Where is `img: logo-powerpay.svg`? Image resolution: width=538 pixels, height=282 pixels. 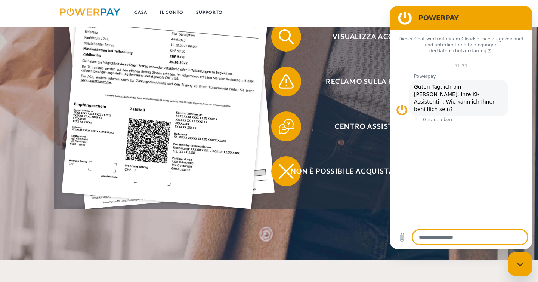
img: logo-powerpay.svg is located at coordinates (90, 12).